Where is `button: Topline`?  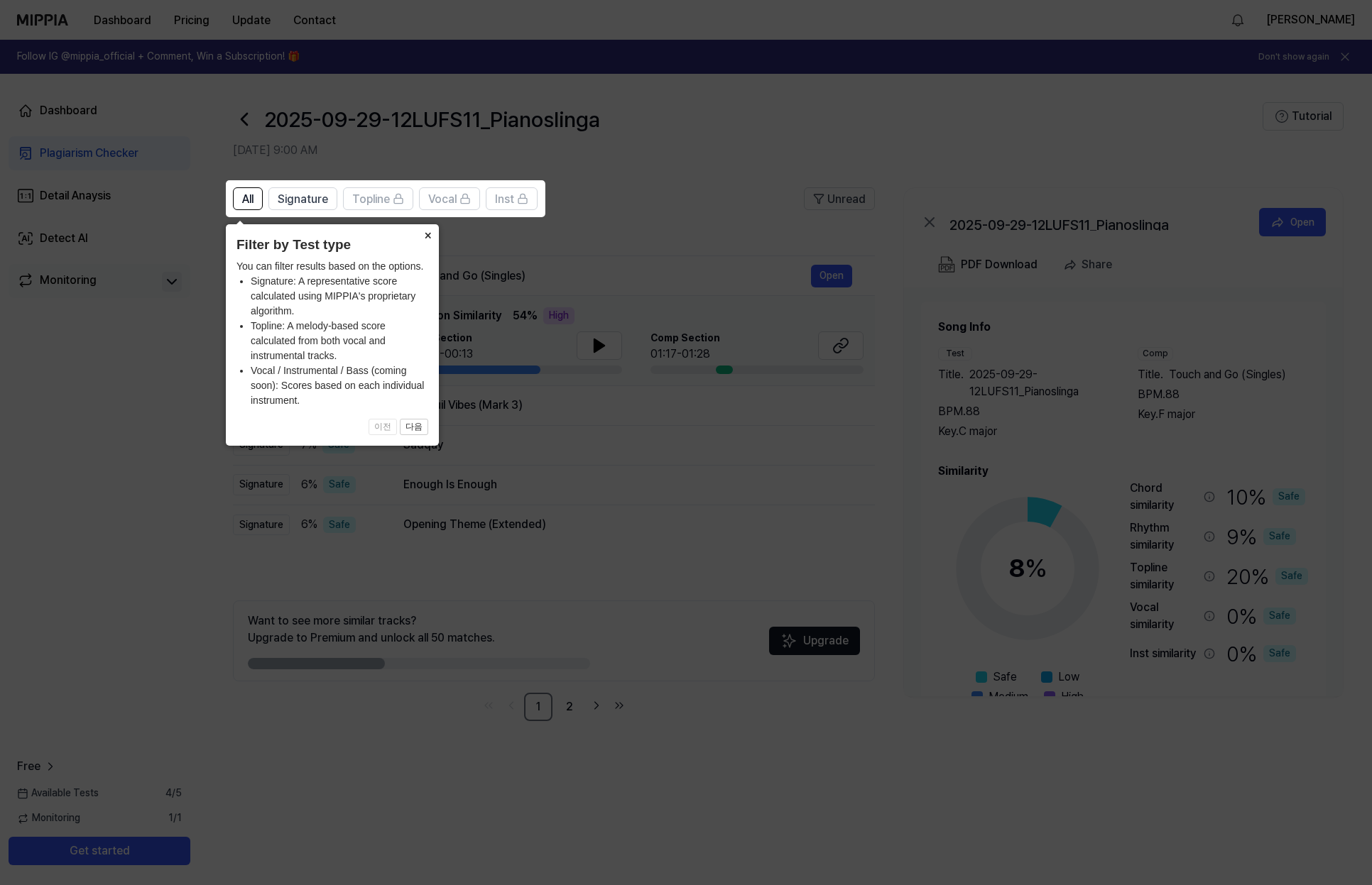 button: Topline is located at coordinates (377, 199).